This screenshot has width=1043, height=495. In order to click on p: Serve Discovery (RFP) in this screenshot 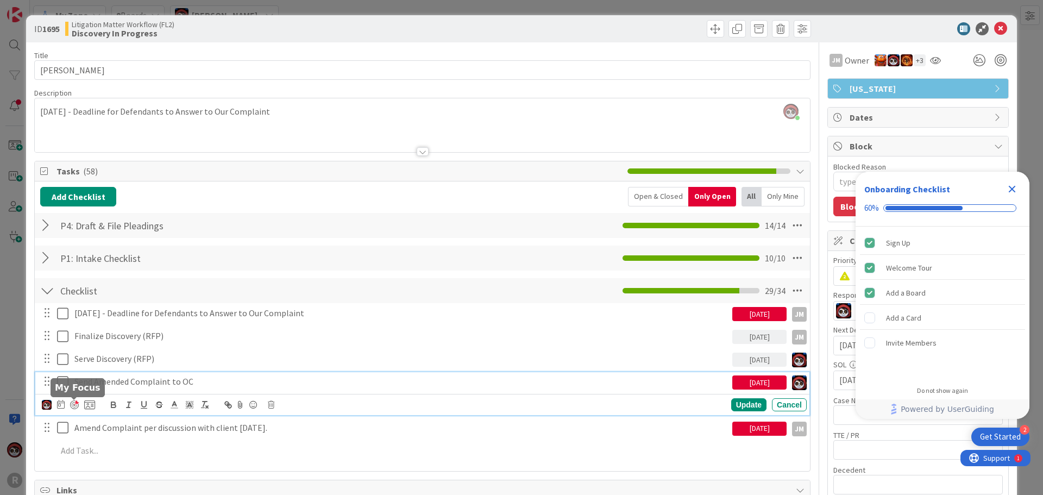, I will do `click(401, 358)`.